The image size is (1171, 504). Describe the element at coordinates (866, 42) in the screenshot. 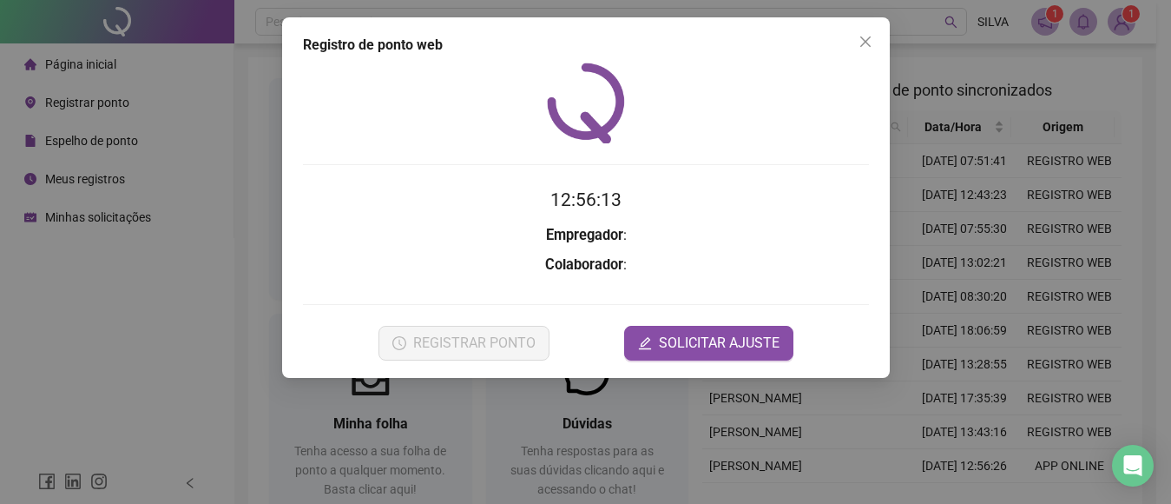

I see `button: Close` at that location.